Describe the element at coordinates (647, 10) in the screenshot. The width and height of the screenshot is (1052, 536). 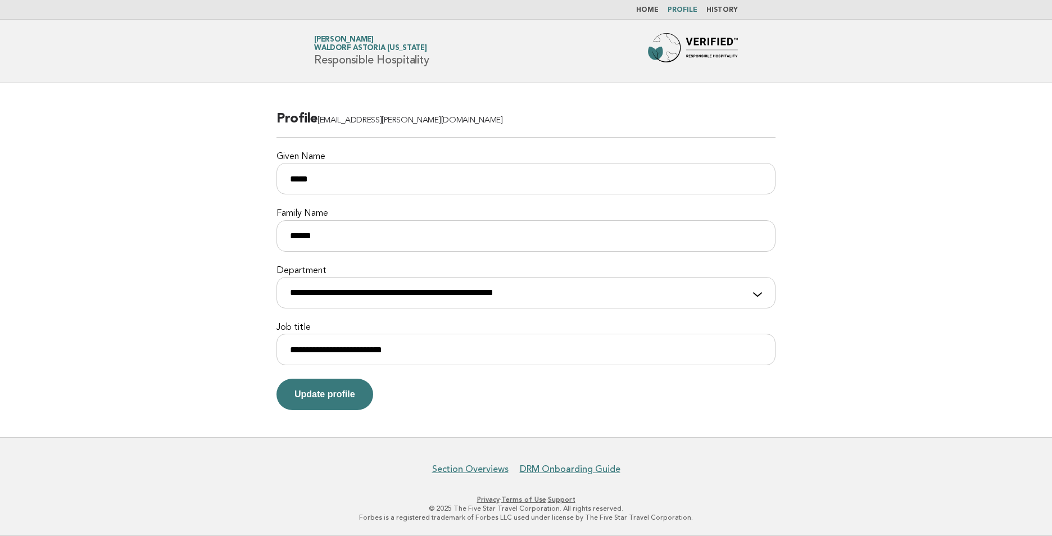
I see `a: Home` at that location.